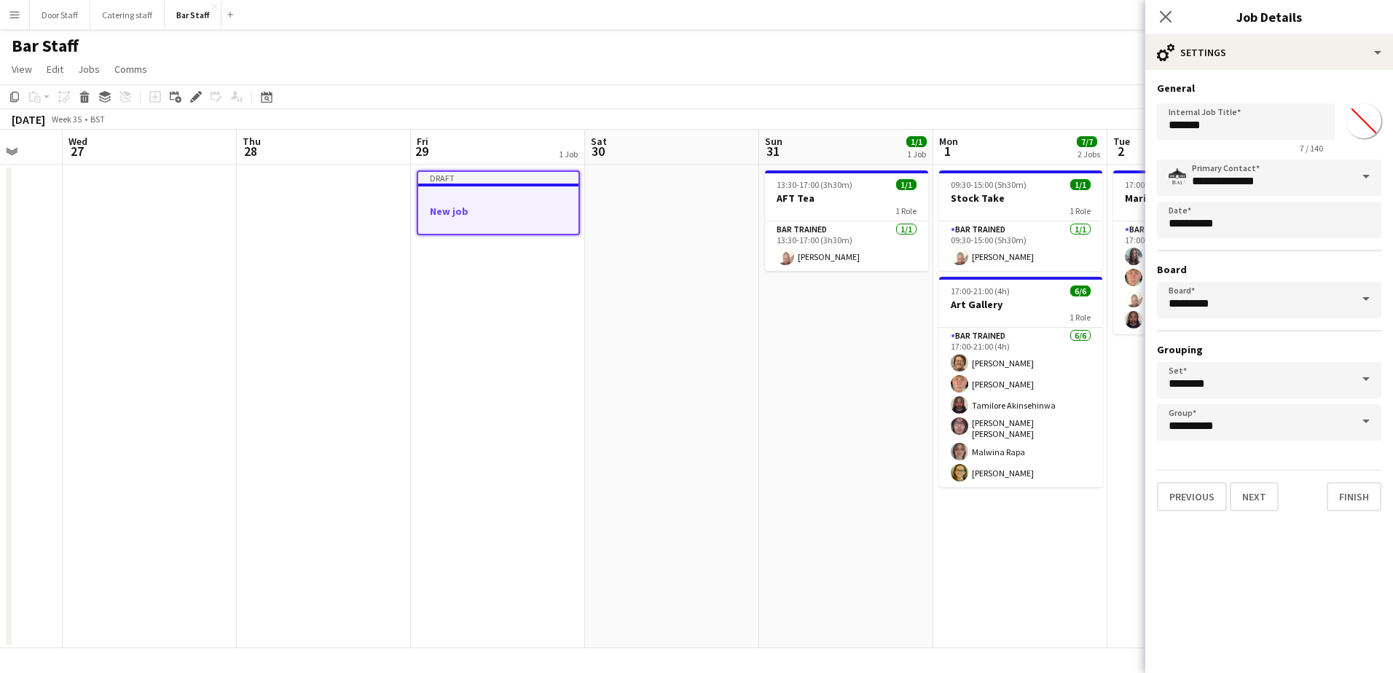  I want to click on h3: Job Details, so click(1269, 17).